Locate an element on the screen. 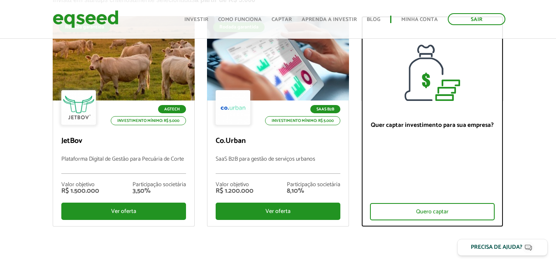 This screenshot has width=556, height=264. a: Rodada garantida Agtech Investimento mínimo: R$ 5.000 JetBov Plataforma Digital de Gestão para Pe... is located at coordinates (124, 121).